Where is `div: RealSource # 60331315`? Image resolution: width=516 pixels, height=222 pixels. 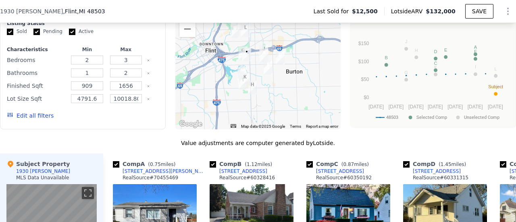 div: RealSource # 60331315 is located at coordinates (441, 178).